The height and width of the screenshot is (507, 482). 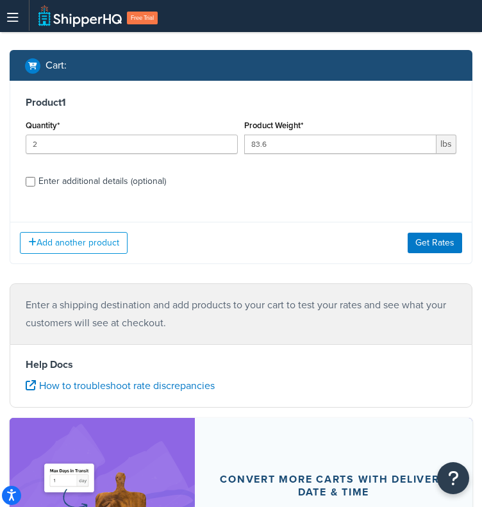 I want to click on span: Free Trial, so click(x=142, y=18).